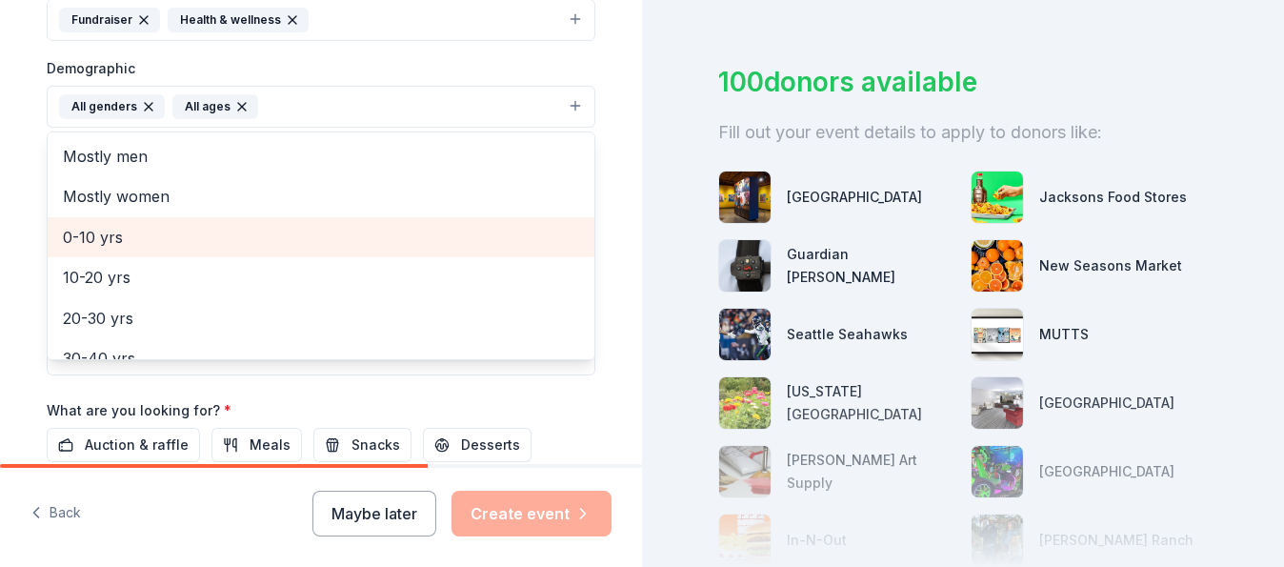 This screenshot has height=567, width=1284. What do you see at coordinates (111, 107) in the screenshot?
I see `div: All genders` at bounding box center [111, 107].